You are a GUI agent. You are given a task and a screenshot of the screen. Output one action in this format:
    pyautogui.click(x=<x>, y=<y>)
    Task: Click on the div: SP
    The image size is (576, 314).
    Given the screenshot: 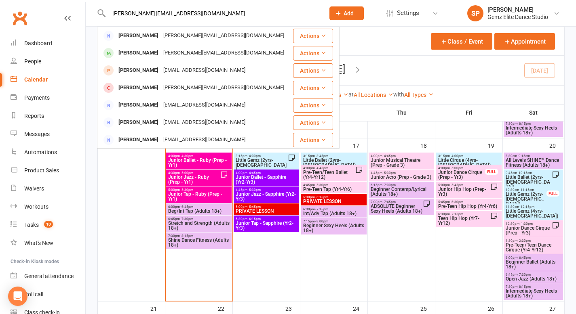 What is the action you would take?
    pyautogui.click(x=475, y=13)
    